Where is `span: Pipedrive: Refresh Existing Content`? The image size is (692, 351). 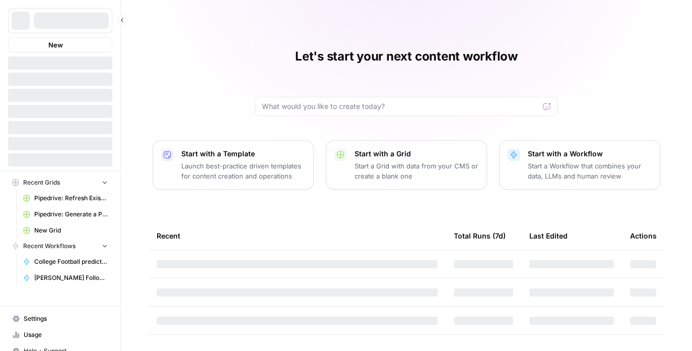
span: Pipedrive: Refresh Existing Content is located at coordinates (71, 198).